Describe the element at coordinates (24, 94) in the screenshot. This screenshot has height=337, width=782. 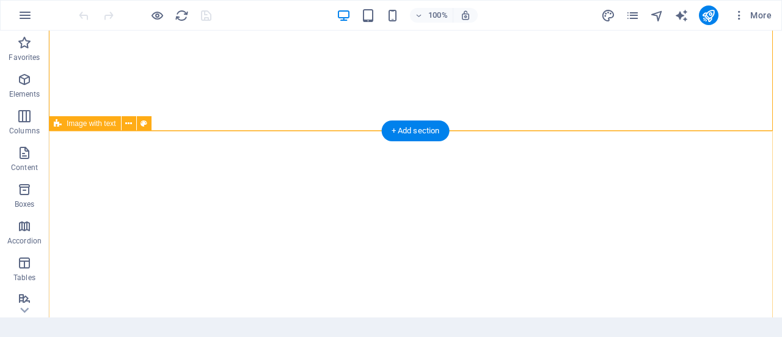
I see `p: Elements` at that location.